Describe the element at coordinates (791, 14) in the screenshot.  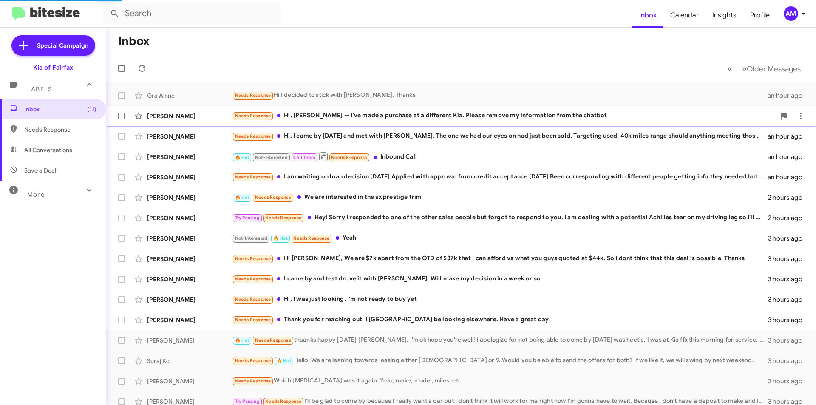
I see `button: AM` at that location.